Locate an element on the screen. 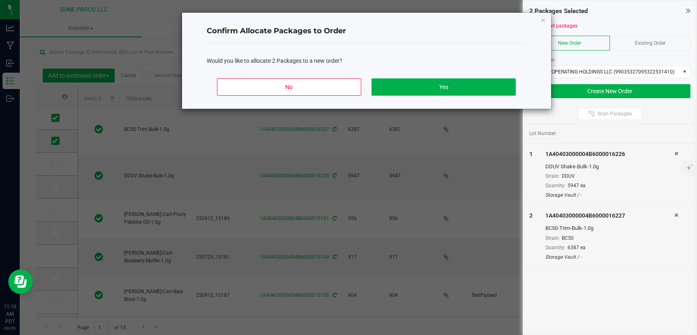 Image resolution: width=697 pixels, height=335 pixels. div: Would you like to allocate 2 Packages to a new order? is located at coordinates (367, 61).